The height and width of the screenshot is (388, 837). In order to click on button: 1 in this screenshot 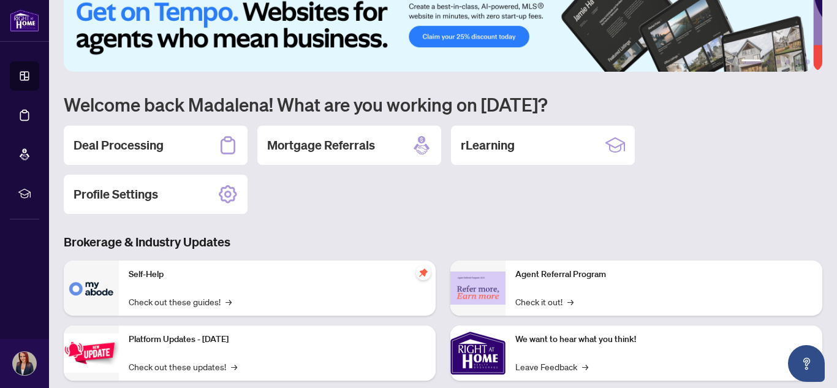, I will do `click(751, 62)`.